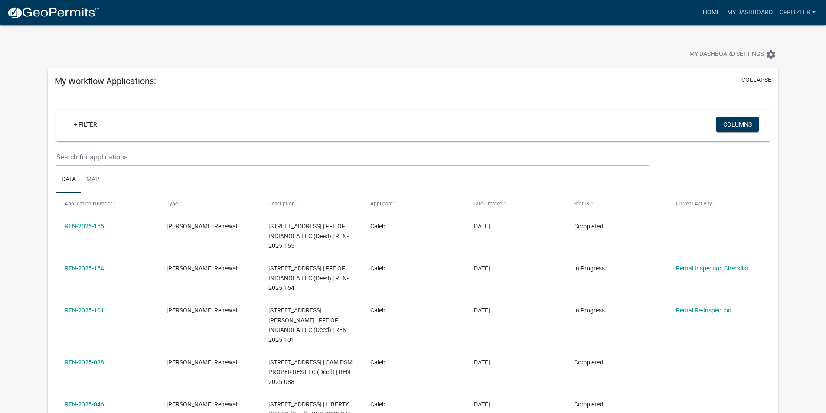 The width and height of the screenshot is (826, 413). What do you see at coordinates (84, 268) in the screenshot?
I see `a: REN-2025-154` at bounding box center [84, 268].